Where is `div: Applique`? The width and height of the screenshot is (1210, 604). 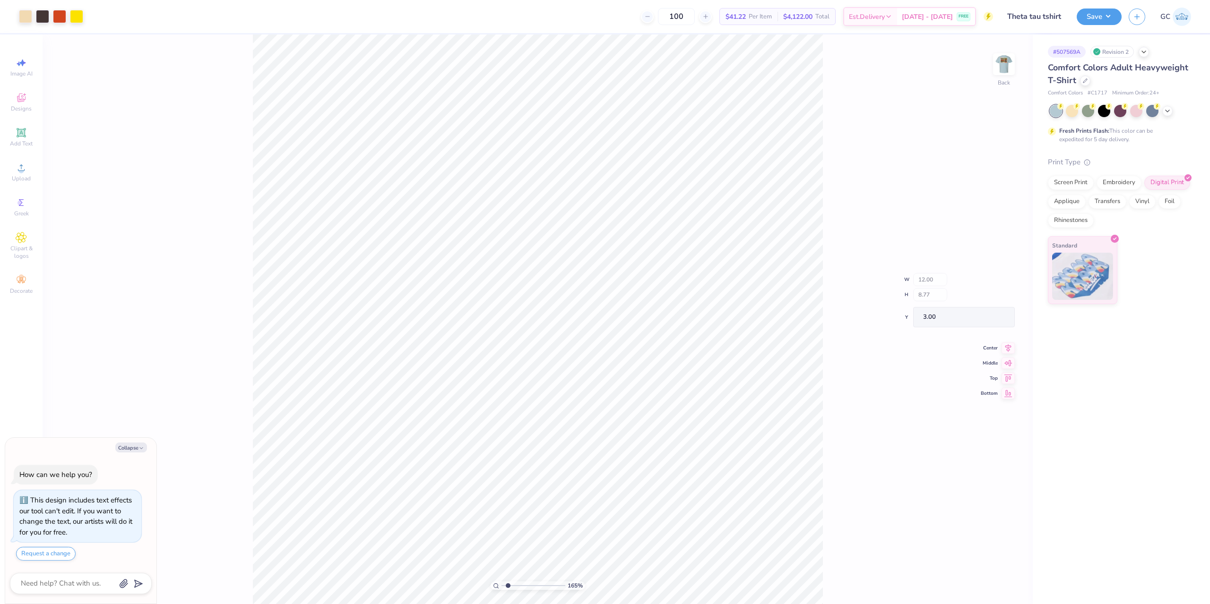 div: Applique is located at coordinates (1067, 202).